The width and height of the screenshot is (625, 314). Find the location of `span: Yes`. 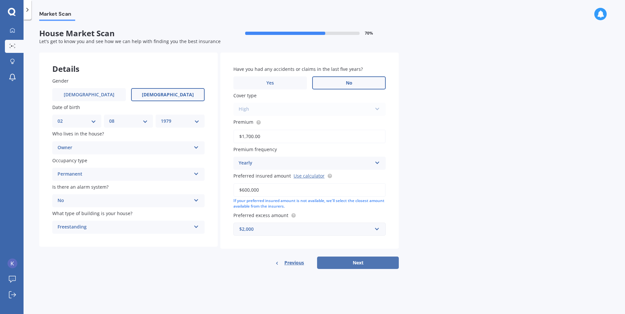

span: Yes is located at coordinates (270, 83).